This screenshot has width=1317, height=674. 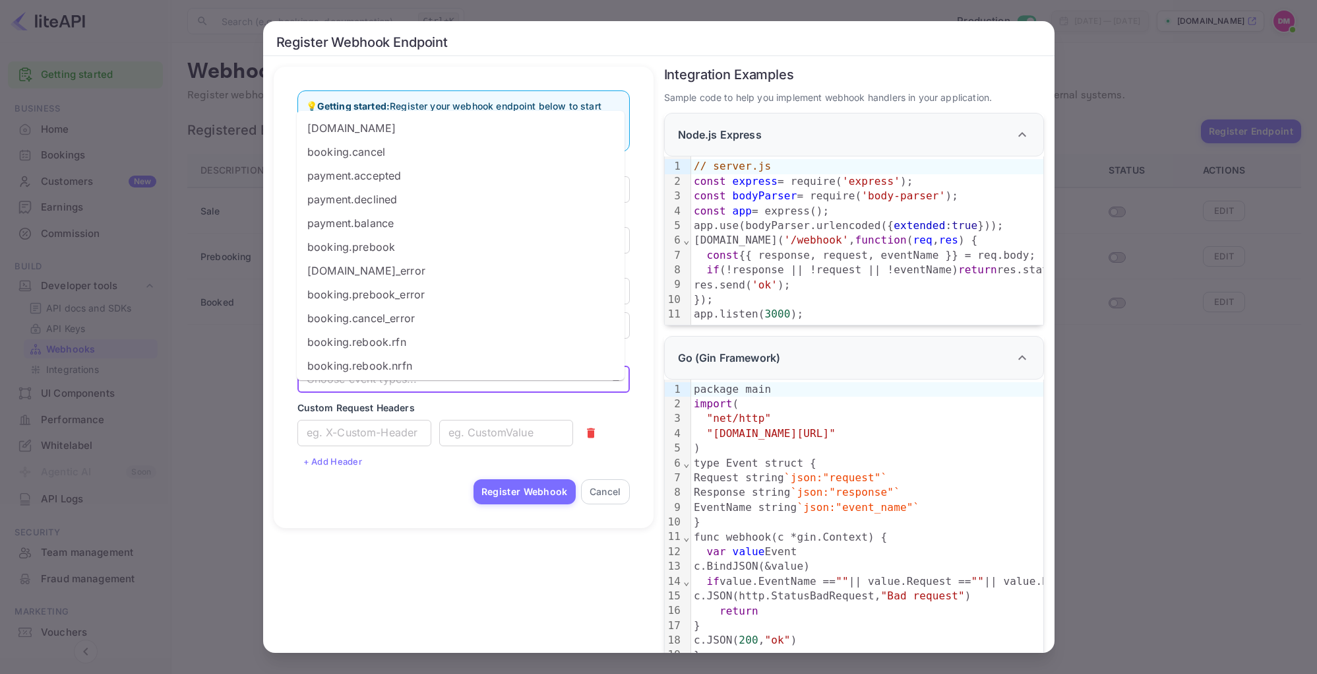 I want to click on li: booking.prebook_error, so click(x=460, y=294).